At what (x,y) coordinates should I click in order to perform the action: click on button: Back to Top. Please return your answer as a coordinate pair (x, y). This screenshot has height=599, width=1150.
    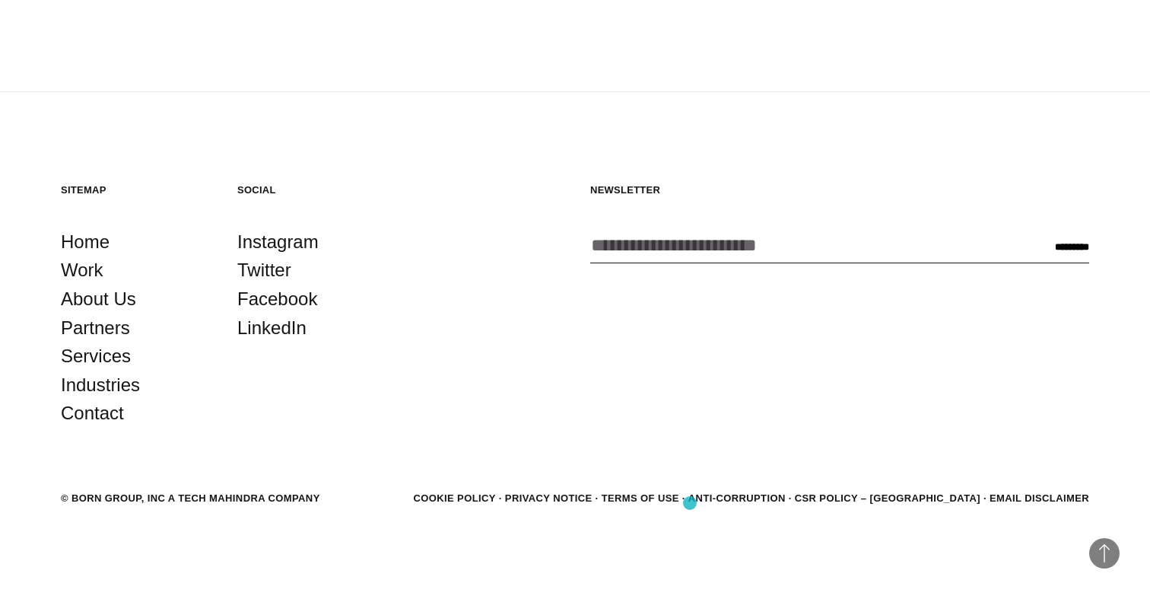
    Looking at the image, I should click on (1105, 553).